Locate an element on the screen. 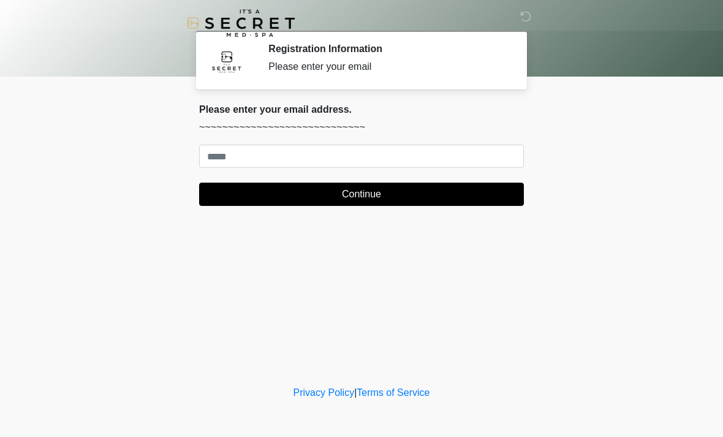  a: Terms of Service is located at coordinates (393, 392).